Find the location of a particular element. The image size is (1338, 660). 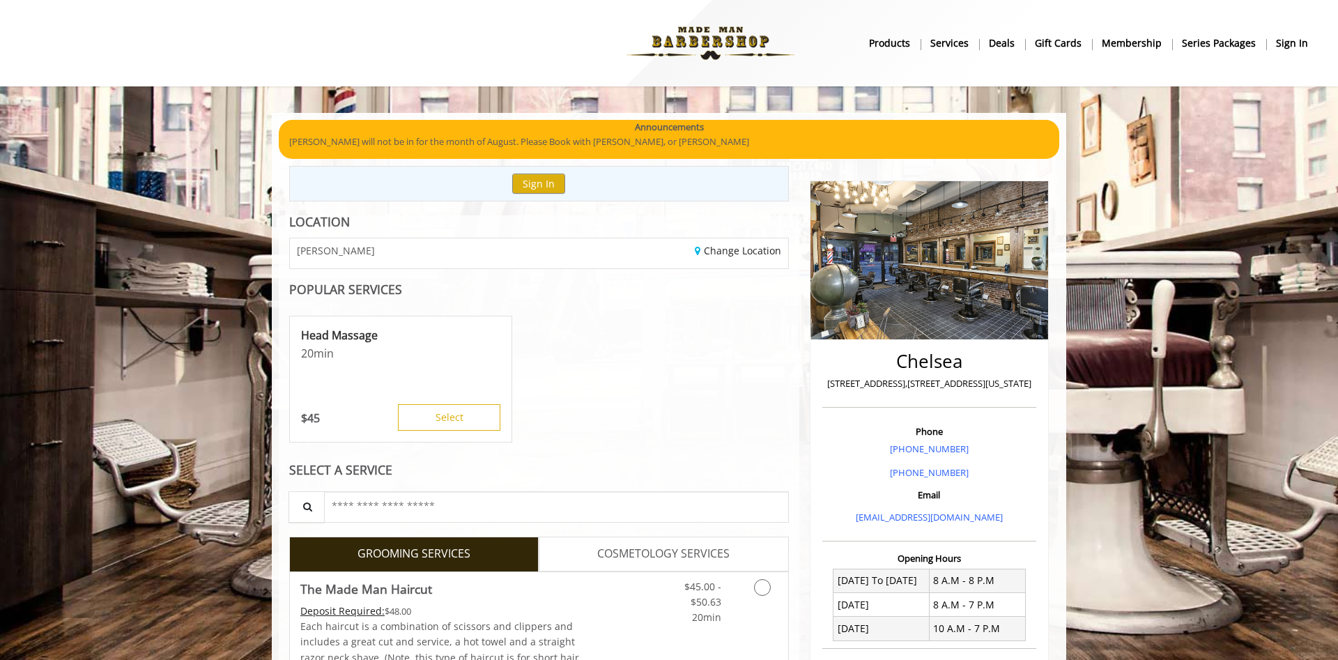

b: sign in is located at coordinates (1292, 43).